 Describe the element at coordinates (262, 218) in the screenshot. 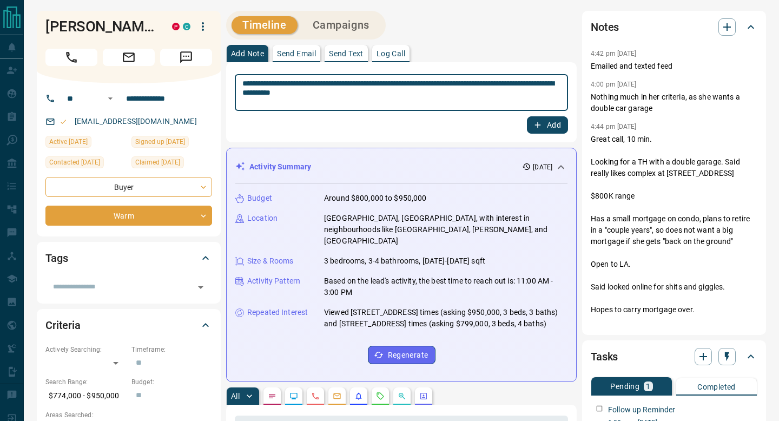

I see `p: Location` at that location.